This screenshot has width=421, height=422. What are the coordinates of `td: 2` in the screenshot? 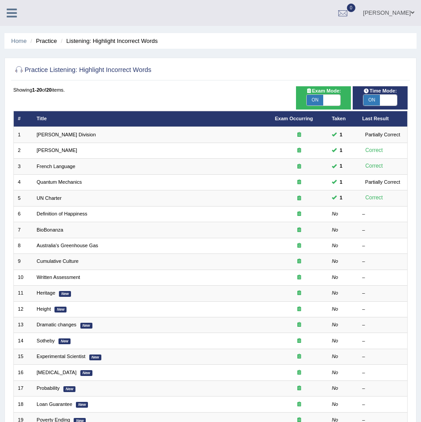 It's located at (23, 150).